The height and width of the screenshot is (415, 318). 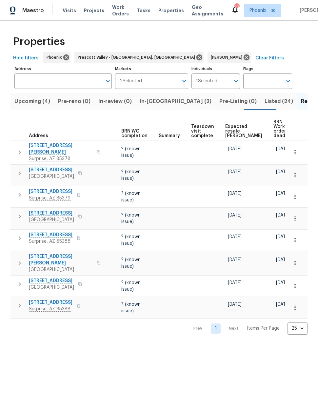 I want to click on span: Projects, so click(x=94, y=11).